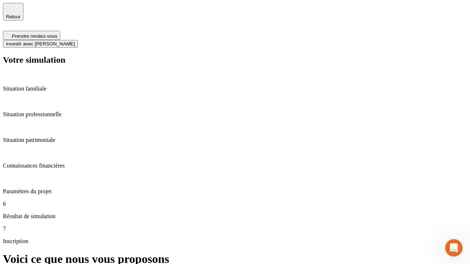 This screenshot has height=264, width=470. Describe the element at coordinates (34, 36) in the screenshot. I see `span: Prendre rendez-vous` at that location.